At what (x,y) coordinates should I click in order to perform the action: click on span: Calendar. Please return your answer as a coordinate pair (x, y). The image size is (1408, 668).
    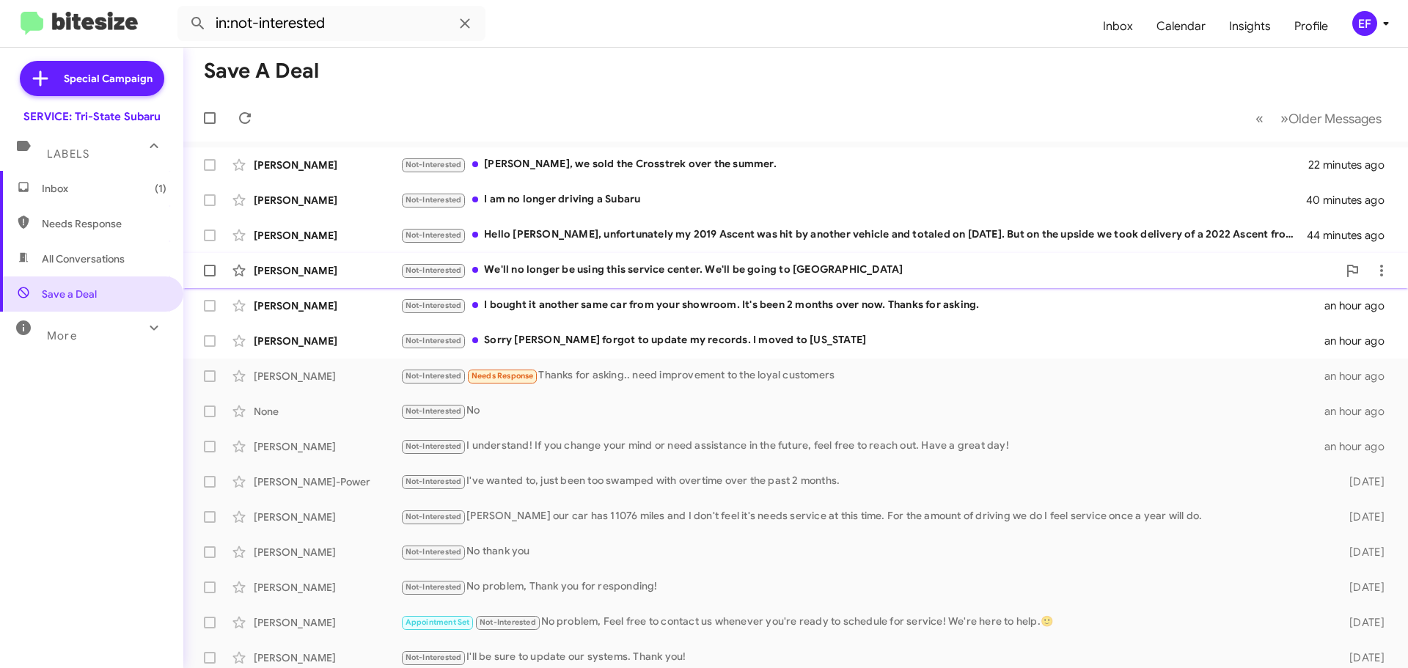
    Looking at the image, I should click on (1180, 26).